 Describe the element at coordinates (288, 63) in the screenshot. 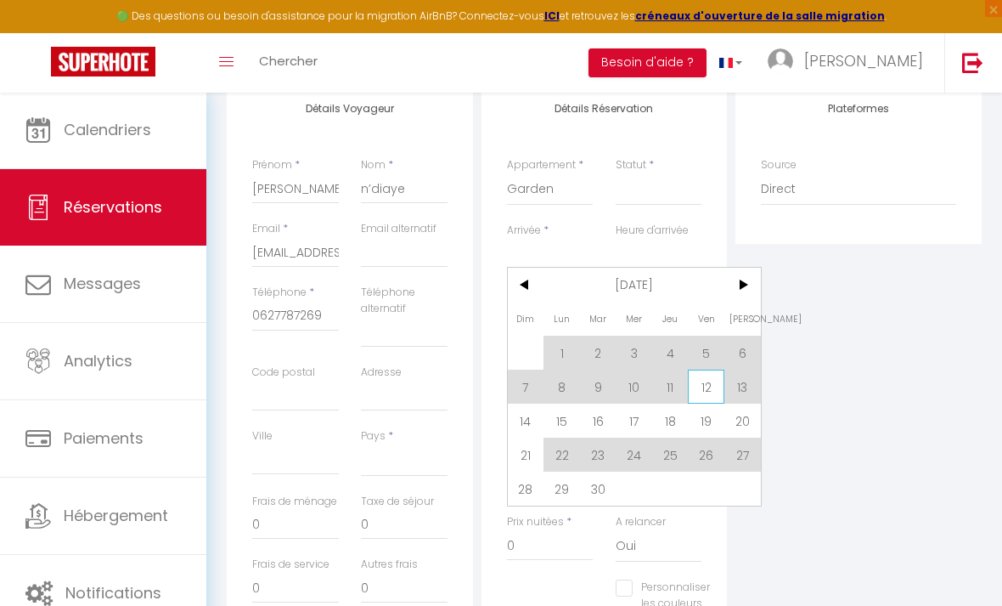

I see `a: Chercher` at that location.